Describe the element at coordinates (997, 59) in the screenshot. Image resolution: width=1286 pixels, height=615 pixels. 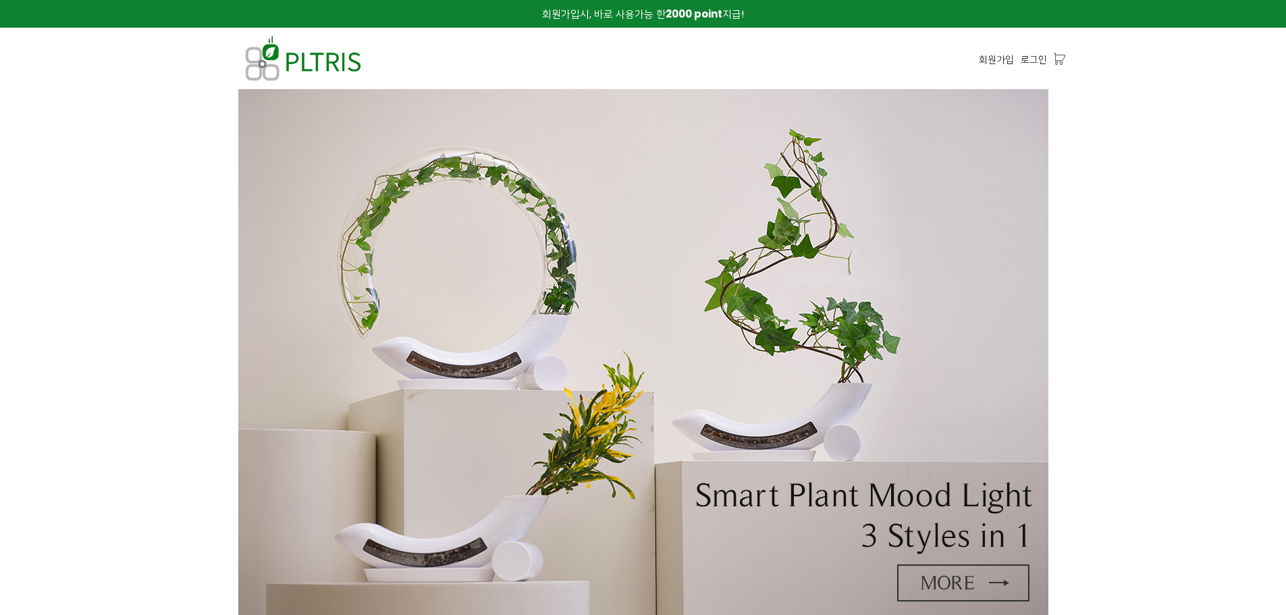
I see `a: 회원가입` at that location.